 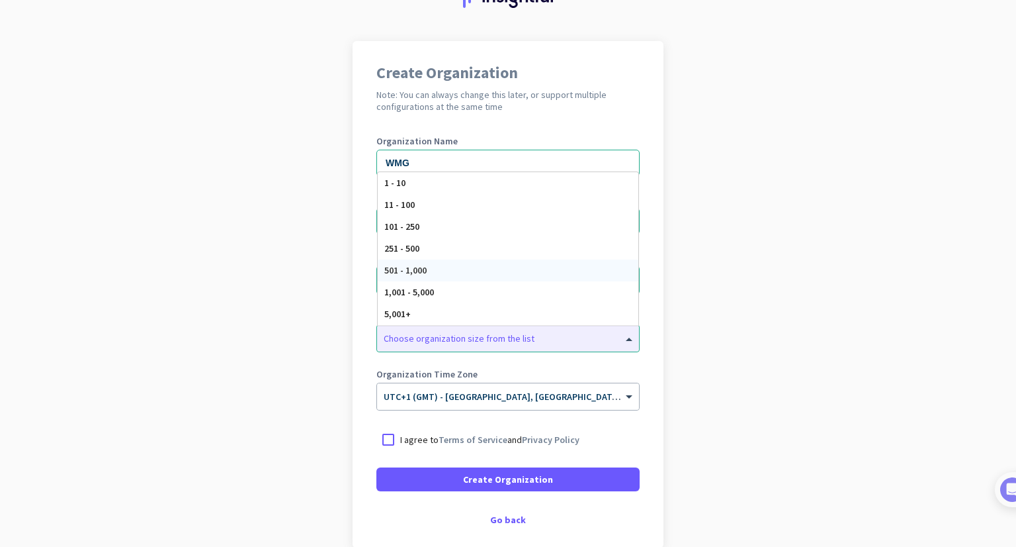 What do you see at coordinates (508, 248) in the screenshot?
I see `div: Options List` at bounding box center [508, 248].